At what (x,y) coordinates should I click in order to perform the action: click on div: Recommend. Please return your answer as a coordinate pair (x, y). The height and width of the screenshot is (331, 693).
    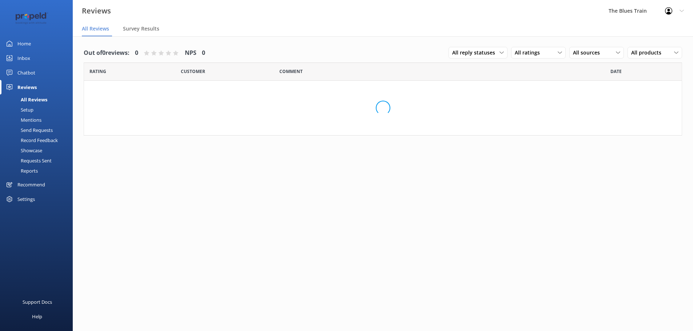
    Looking at the image, I should click on (31, 185).